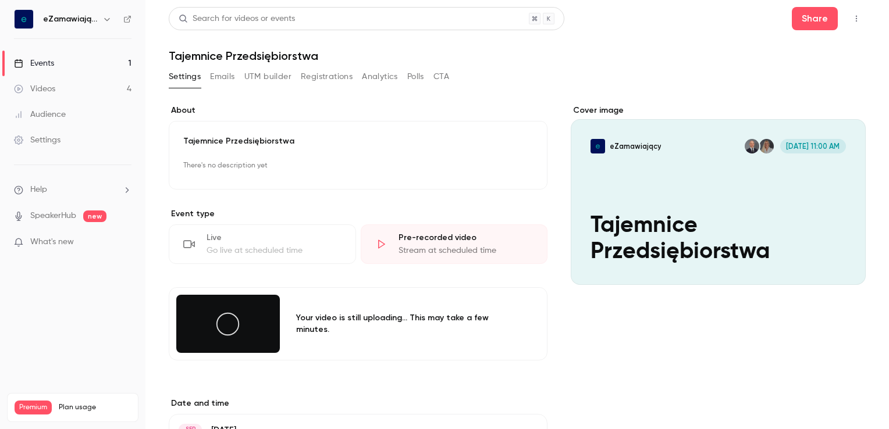  Describe the element at coordinates (184, 77) in the screenshot. I see `button: Settings` at that location.